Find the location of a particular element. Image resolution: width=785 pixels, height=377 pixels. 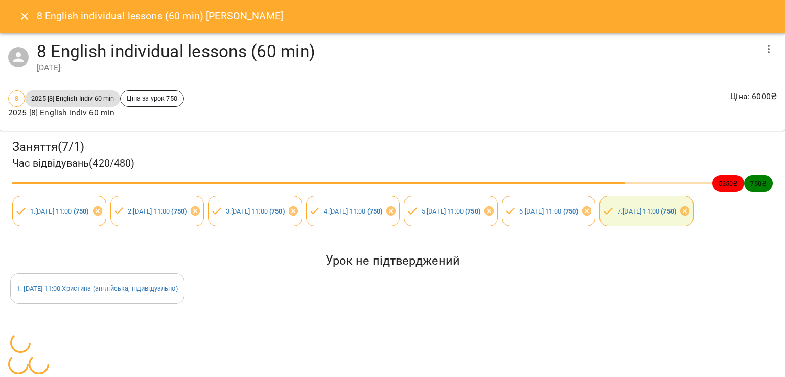

p: 2025 [8] English Indiv 60 min is located at coordinates (96, 113).